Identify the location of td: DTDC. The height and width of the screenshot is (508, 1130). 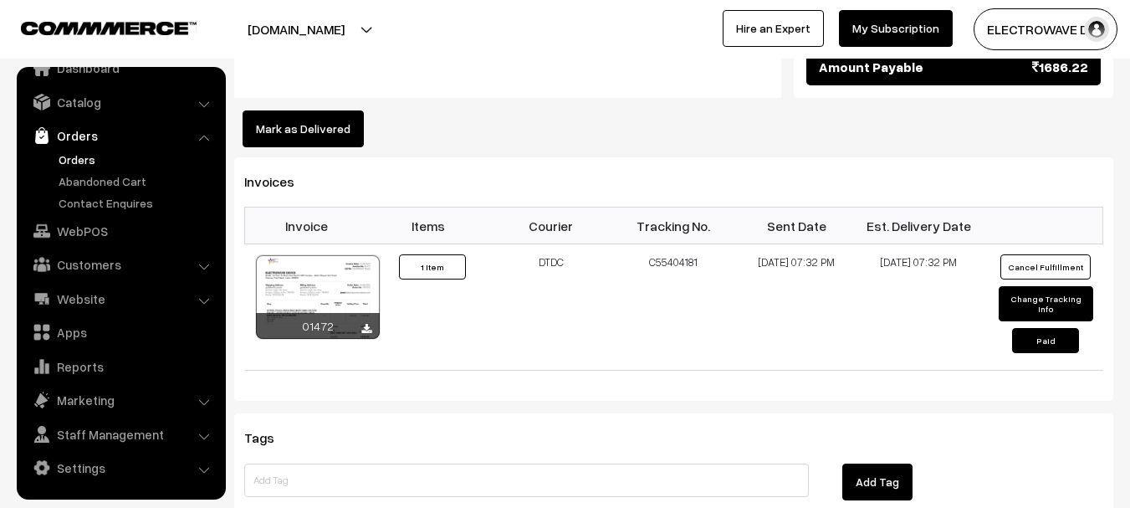
(551, 307).